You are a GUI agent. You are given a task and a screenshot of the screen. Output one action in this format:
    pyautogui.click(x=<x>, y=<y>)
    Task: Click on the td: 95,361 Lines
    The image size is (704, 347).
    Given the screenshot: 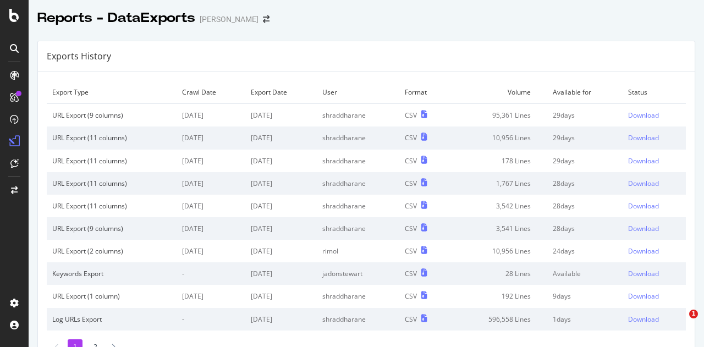 What is the action you would take?
    pyautogui.click(x=498, y=115)
    